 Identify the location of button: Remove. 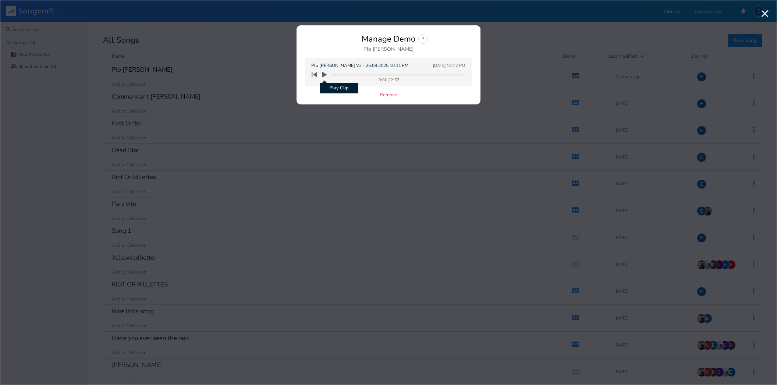
(389, 95).